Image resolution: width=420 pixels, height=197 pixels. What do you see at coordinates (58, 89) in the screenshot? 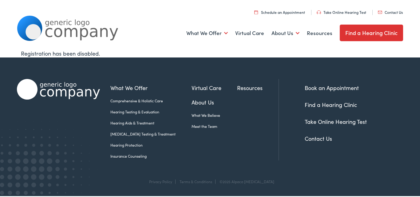
I see `img: Alpaca Audiology` at bounding box center [58, 89].